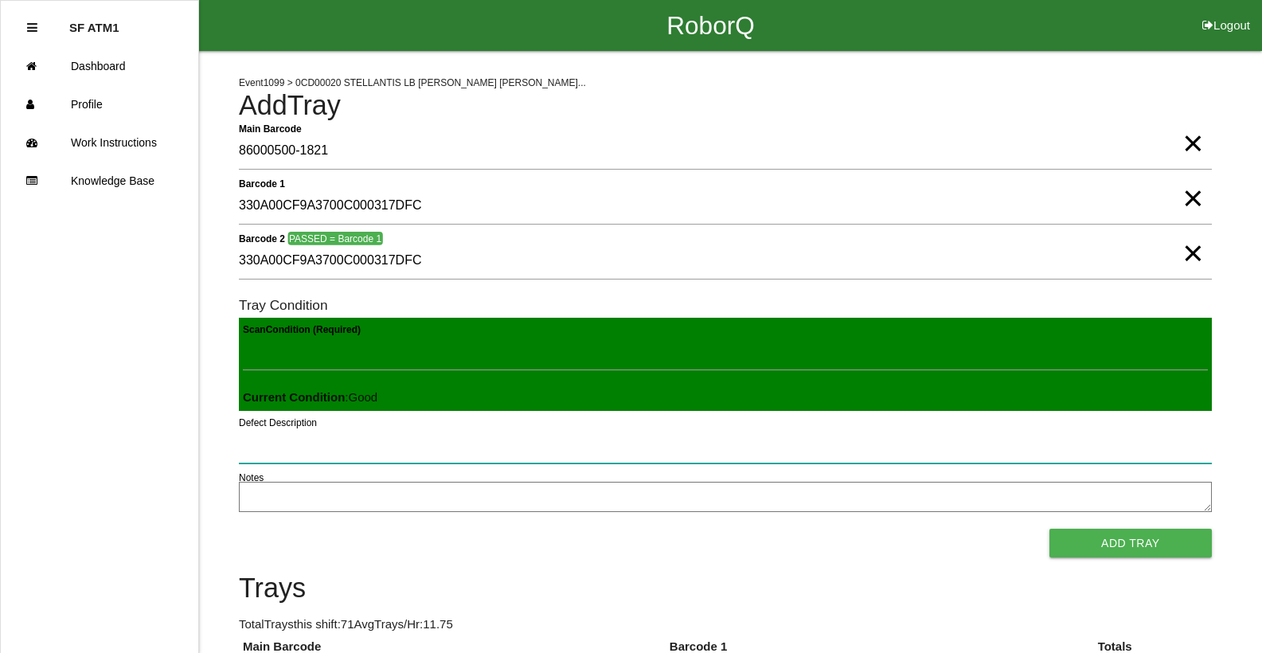 This screenshot has width=1262, height=653. Describe the element at coordinates (302, 330) in the screenshot. I see `b: Scan Condition (Required)` at that location.